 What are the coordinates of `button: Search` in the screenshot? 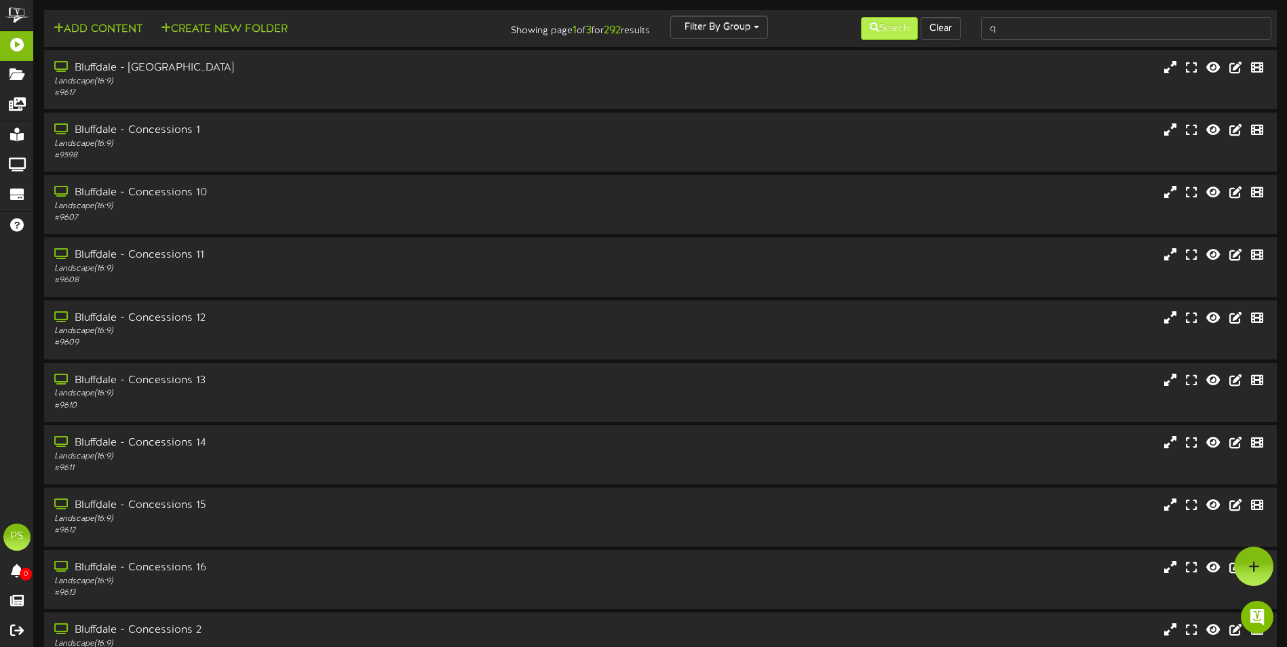 It's located at (890, 29).